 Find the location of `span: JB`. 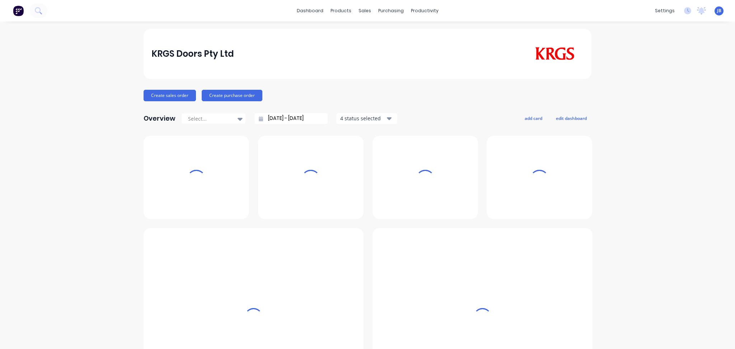

span: JB is located at coordinates (719, 11).